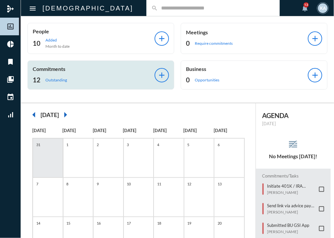 The width and height of the screenshot is (334, 238). Describe the element at coordinates (305, 8) in the screenshot. I see `mat-icon: notifications` at that location.